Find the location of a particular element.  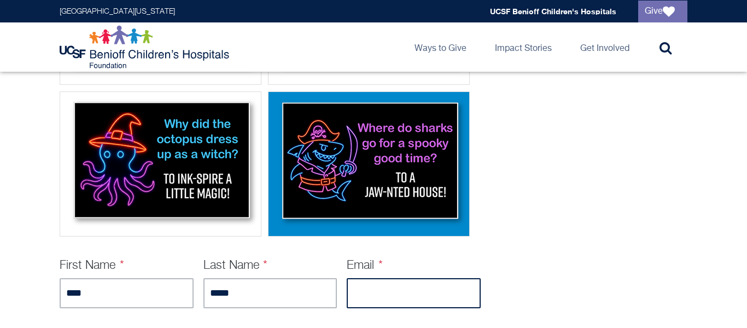

div: Shark is located at coordinates (369, 163).